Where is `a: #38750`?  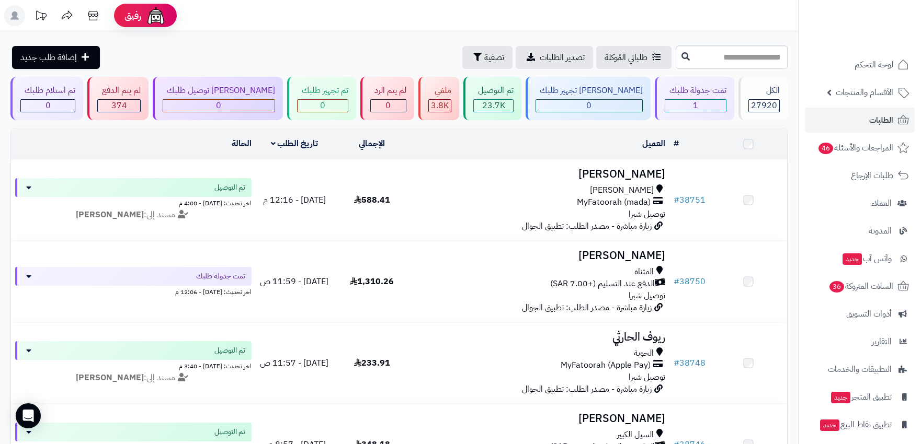 a: #38750 is located at coordinates (689, 282).